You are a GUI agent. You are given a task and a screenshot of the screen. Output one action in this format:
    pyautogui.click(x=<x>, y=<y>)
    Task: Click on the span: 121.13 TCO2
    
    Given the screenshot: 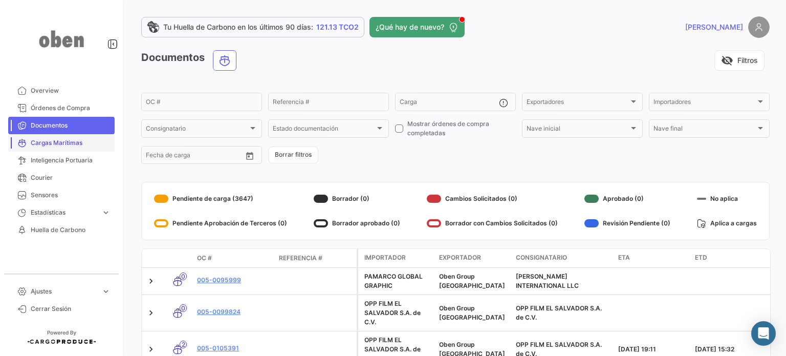 What is the action you would take?
    pyautogui.click(x=337, y=27)
    